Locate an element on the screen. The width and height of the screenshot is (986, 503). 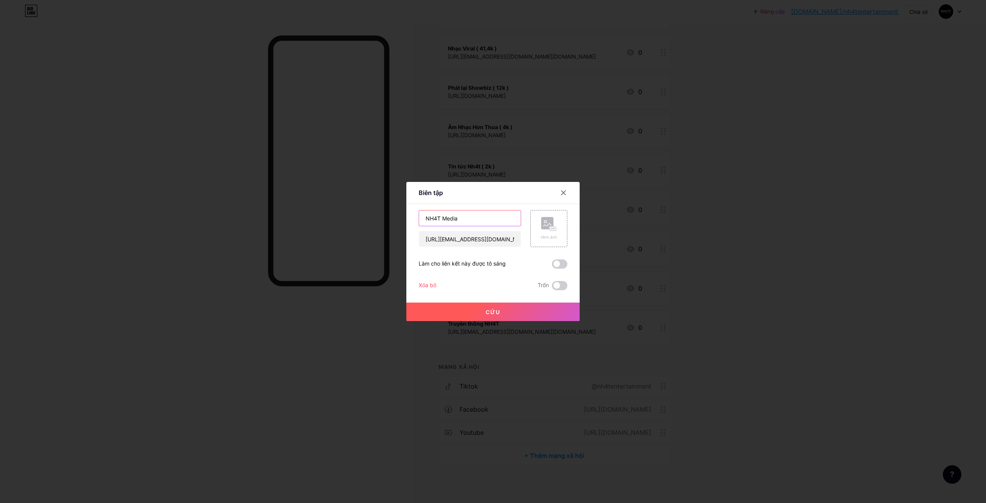
button: Cứu is located at coordinates (493, 312).